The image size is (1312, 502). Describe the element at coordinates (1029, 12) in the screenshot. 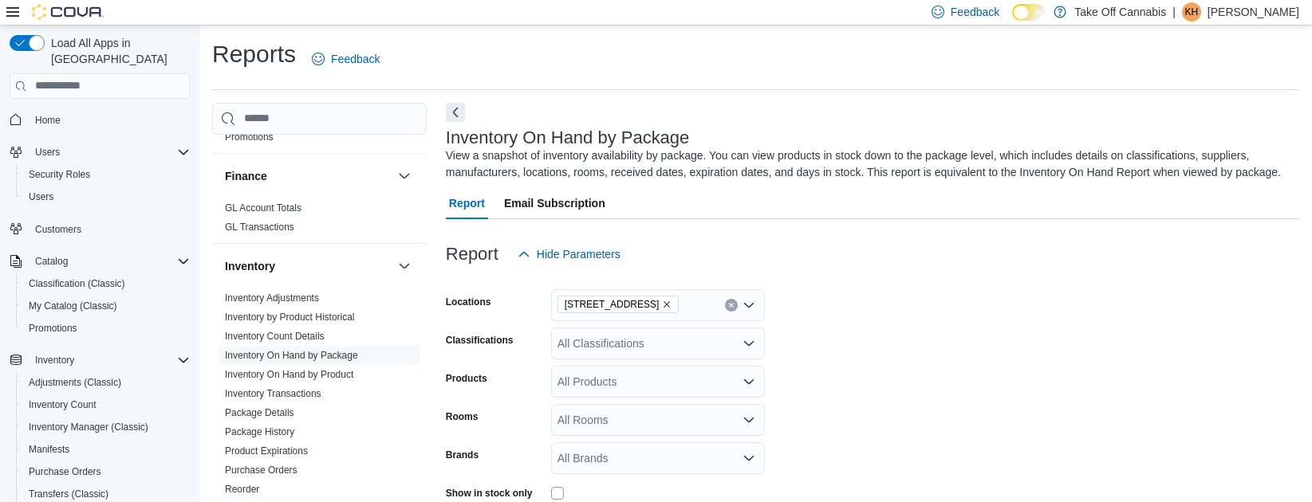

I see `input: Dark Mode` at that location.